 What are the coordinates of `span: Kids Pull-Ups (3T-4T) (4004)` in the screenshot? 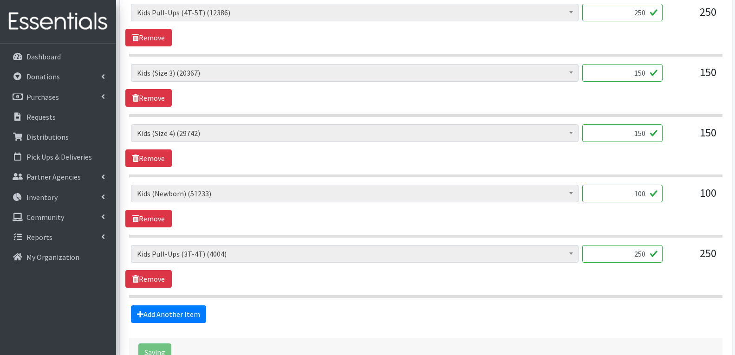 It's located at (355, 254).